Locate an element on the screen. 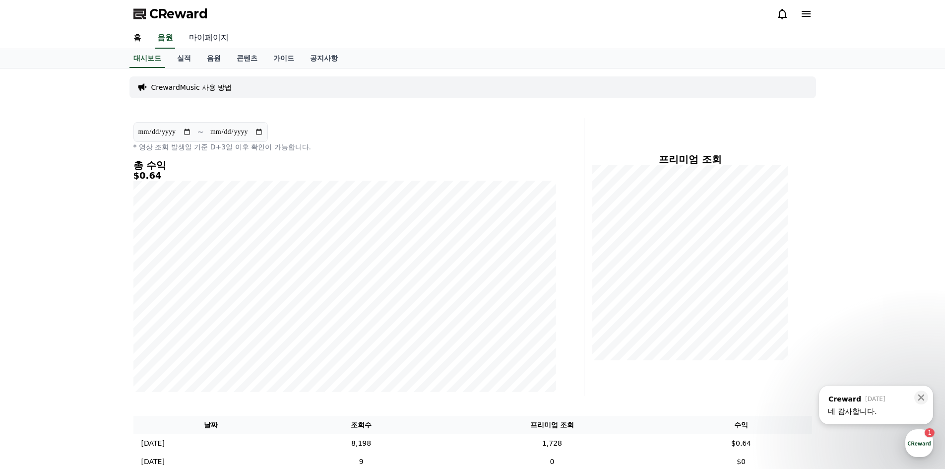 The image size is (945, 469). th: 수익 is located at coordinates (741, 425).